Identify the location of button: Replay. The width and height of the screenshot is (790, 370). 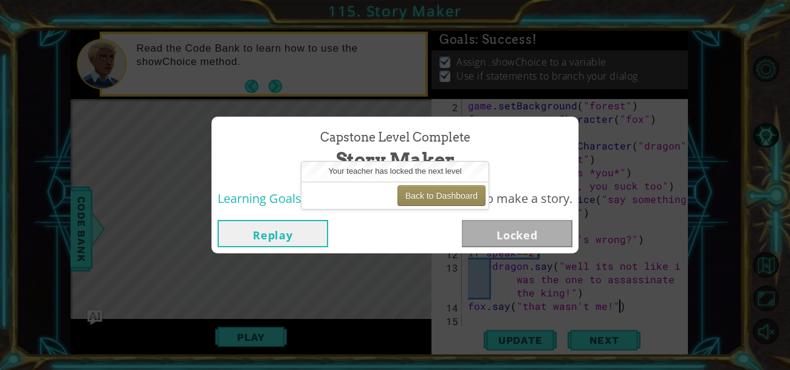
(273, 233).